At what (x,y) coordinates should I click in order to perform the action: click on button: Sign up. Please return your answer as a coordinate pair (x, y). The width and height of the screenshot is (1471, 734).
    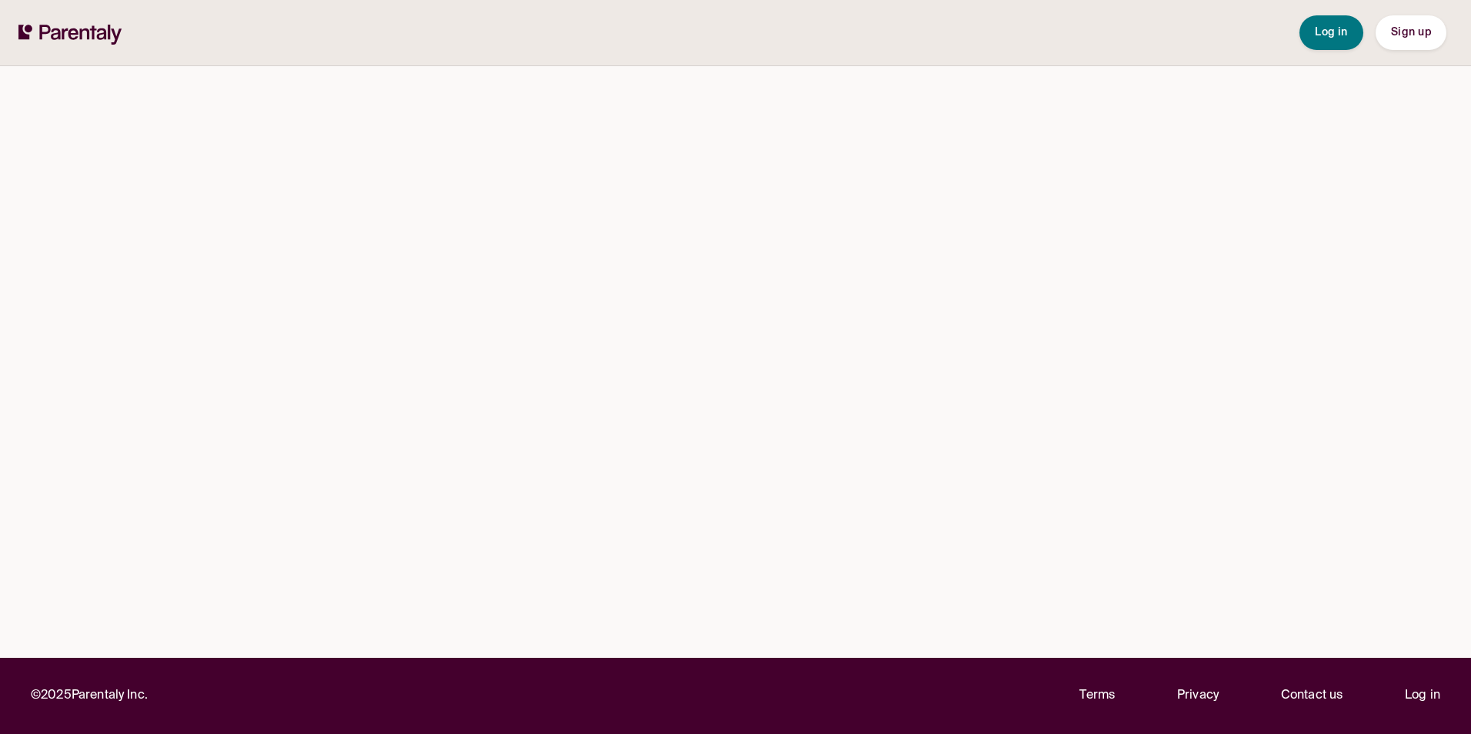
    Looking at the image, I should click on (1411, 32).